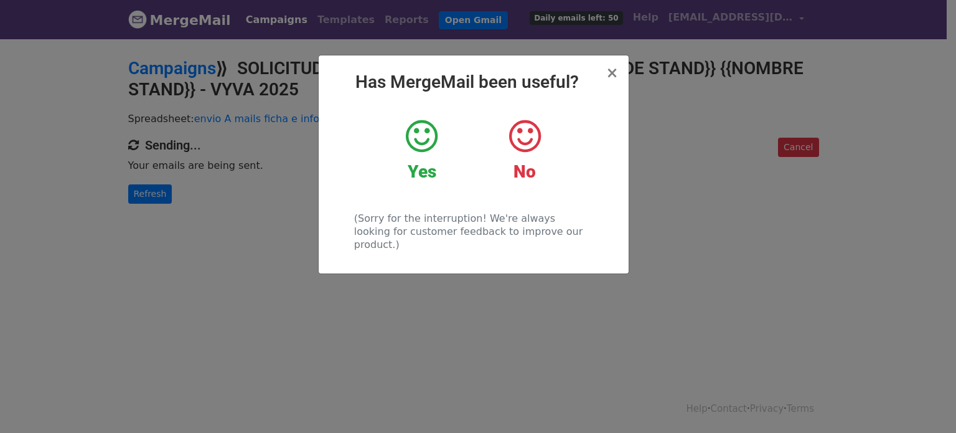  Describe the element at coordinates (422, 171) in the screenshot. I see `strong: Yes` at that location.